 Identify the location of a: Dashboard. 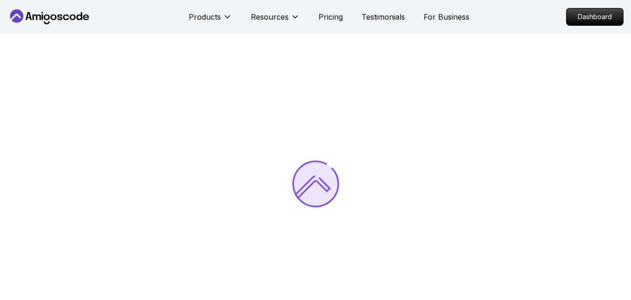
(595, 17).